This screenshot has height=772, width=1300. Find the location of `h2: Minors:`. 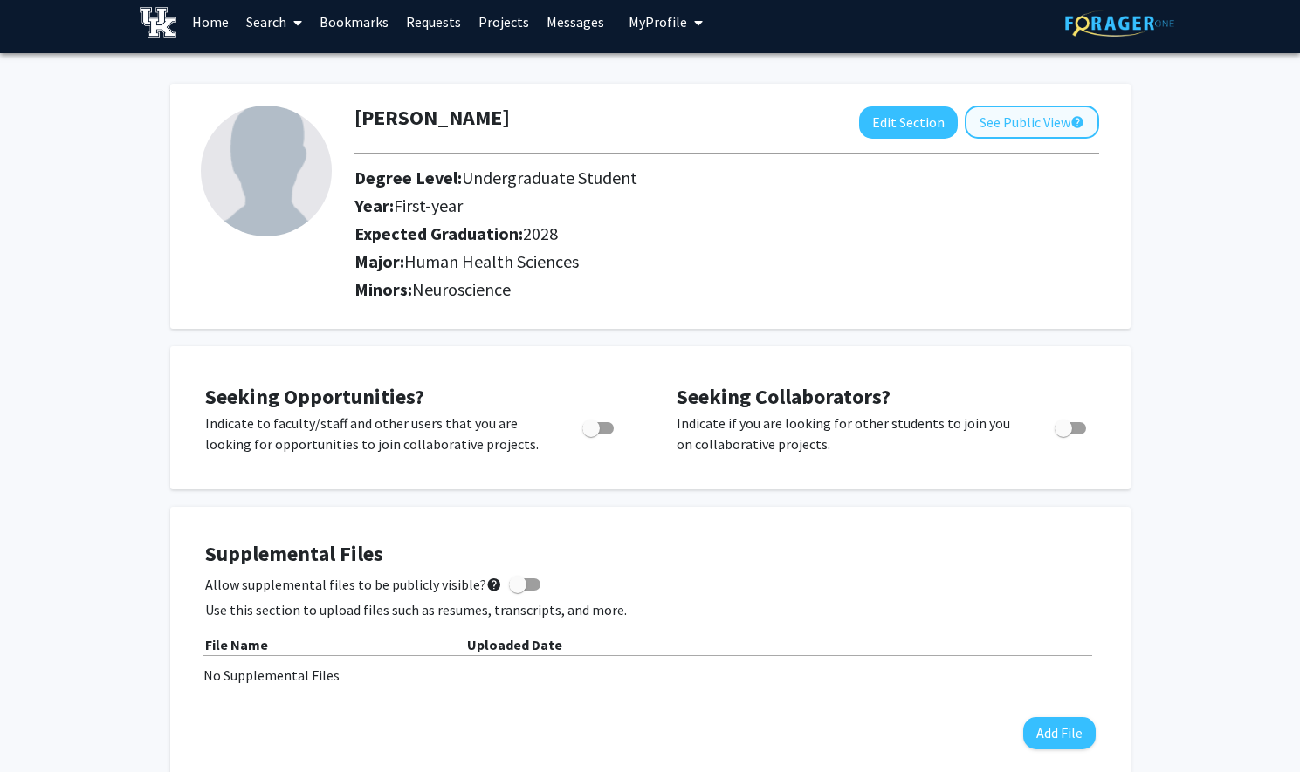

h2: Minors: is located at coordinates (726, 290).